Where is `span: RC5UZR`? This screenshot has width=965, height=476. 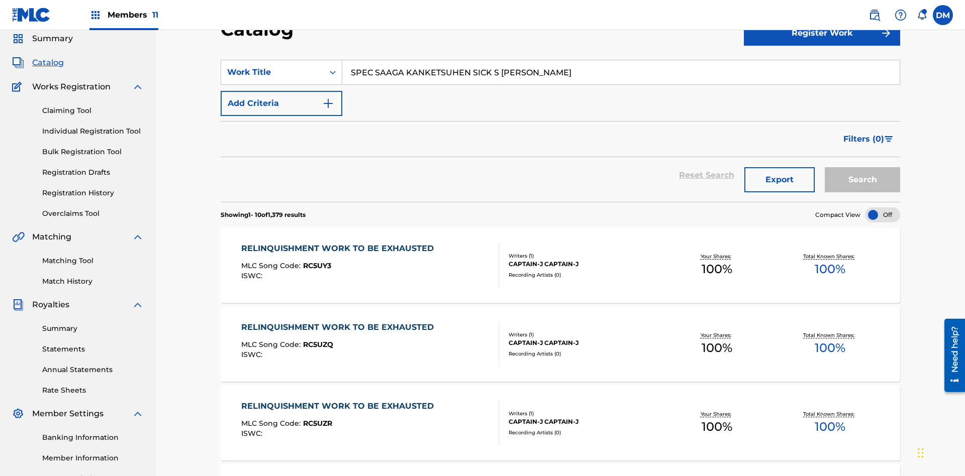
span: RC5UZR is located at coordinates (318, 424).